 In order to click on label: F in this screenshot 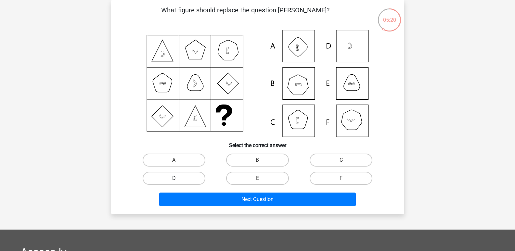, I will do `click(341, 178)`.